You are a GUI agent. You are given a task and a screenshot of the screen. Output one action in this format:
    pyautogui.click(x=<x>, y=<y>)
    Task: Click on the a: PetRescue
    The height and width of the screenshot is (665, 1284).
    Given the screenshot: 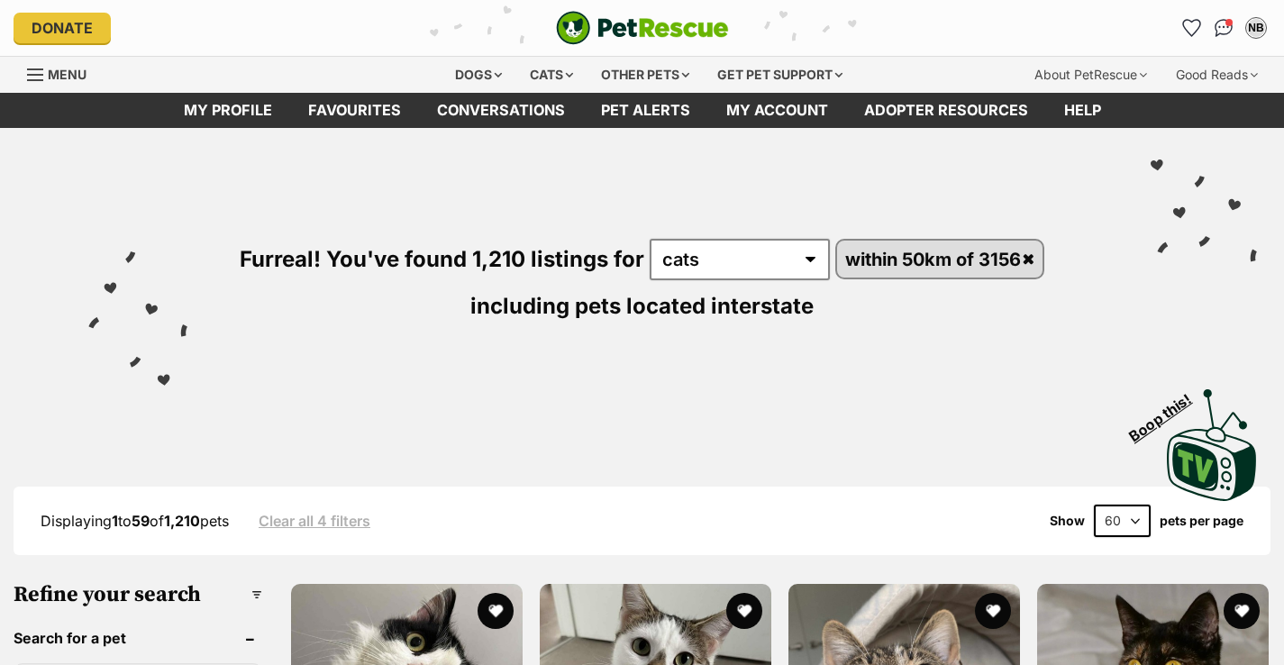 What is the action you would take?
    pyautogui.click(x=643, y=28)
    